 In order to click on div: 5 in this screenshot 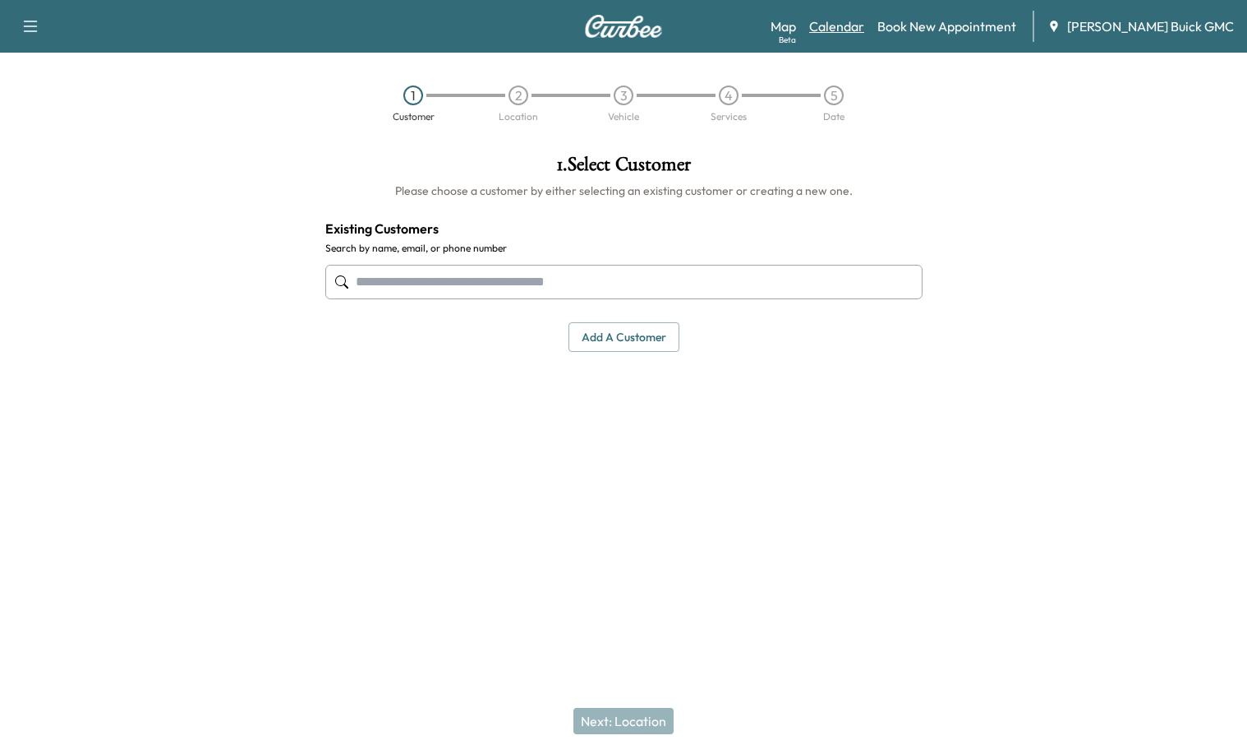, I will do `click(834, 95)`.